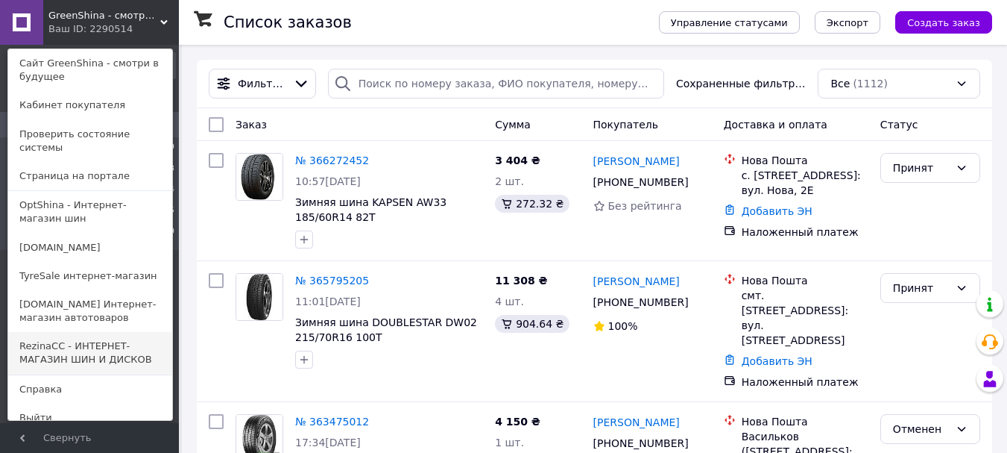  What do you see at coordinates (104, 16) in the screenshot?
I see `span: GreenShina - смотри в будущее` at bounding box center [104, 16].